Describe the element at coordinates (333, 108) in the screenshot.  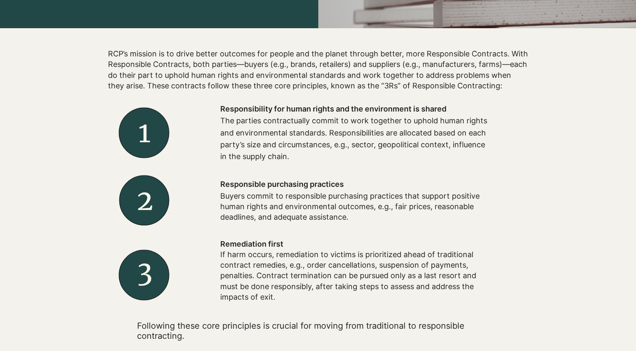
I see `span: Responsibility for human rights and the environment is shared` at that location.